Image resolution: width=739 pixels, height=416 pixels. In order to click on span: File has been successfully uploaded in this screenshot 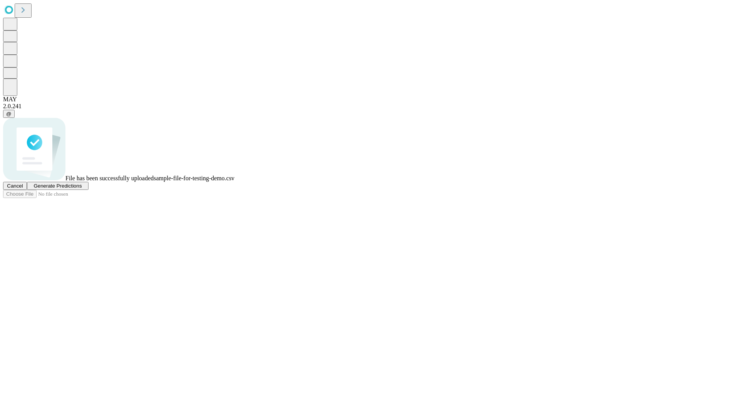, I will do `click(109, 178)`.